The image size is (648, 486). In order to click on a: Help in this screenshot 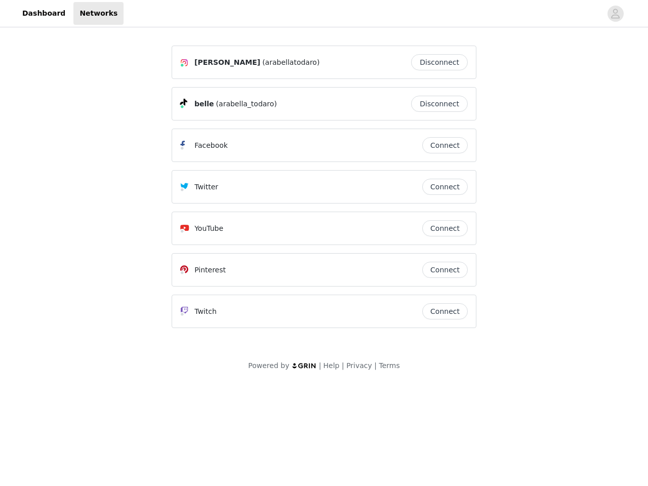, I will do `click(332, 366)`.